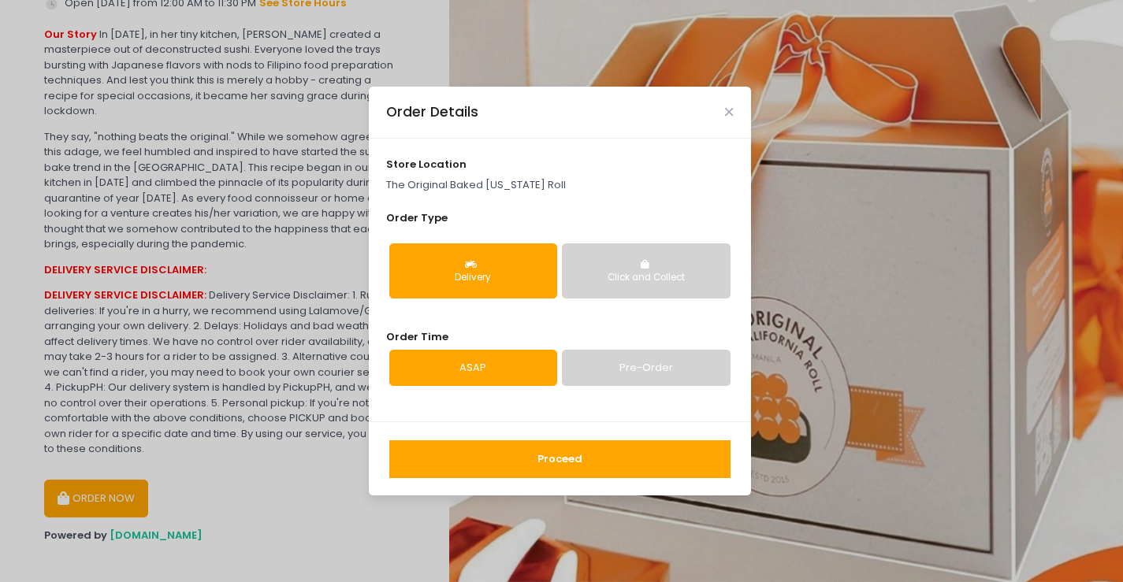  I want to click on button: Click and Collect, so click(645, 271).